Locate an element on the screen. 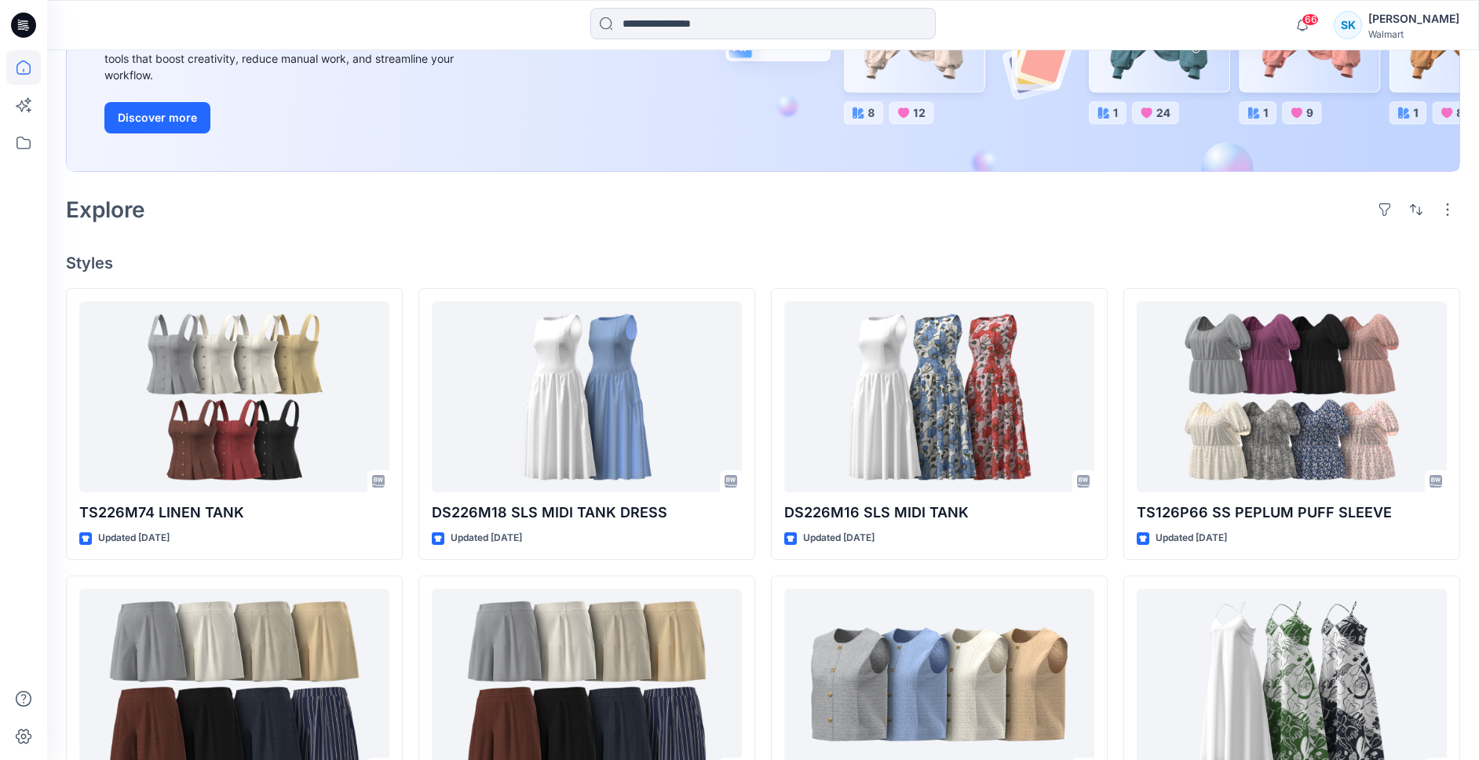 The height and width of the screenshot is (760, 1479). div: Explore ideas faster and recolor styles at scale with AI-powered tools that boost creativity, red... is located at coordinates (281, 58).